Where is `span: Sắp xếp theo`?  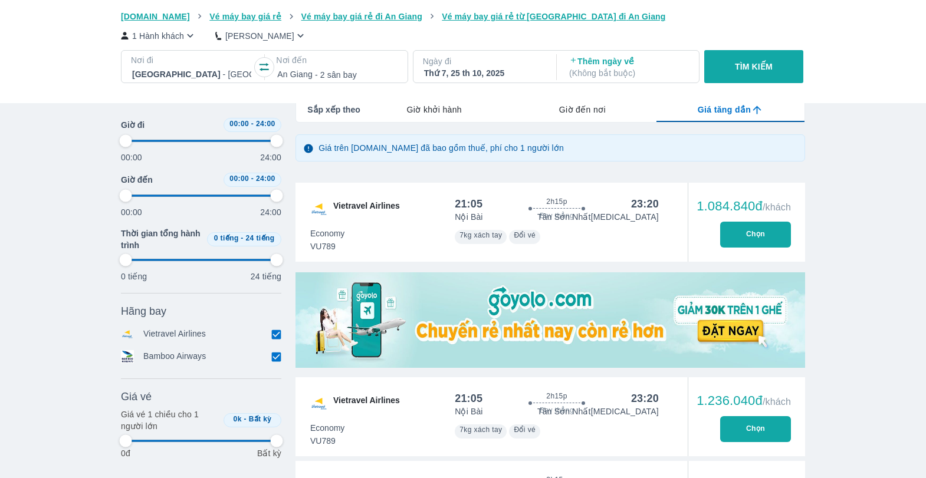 span: Sắp xếp theo is located at coordinates (334, 110).